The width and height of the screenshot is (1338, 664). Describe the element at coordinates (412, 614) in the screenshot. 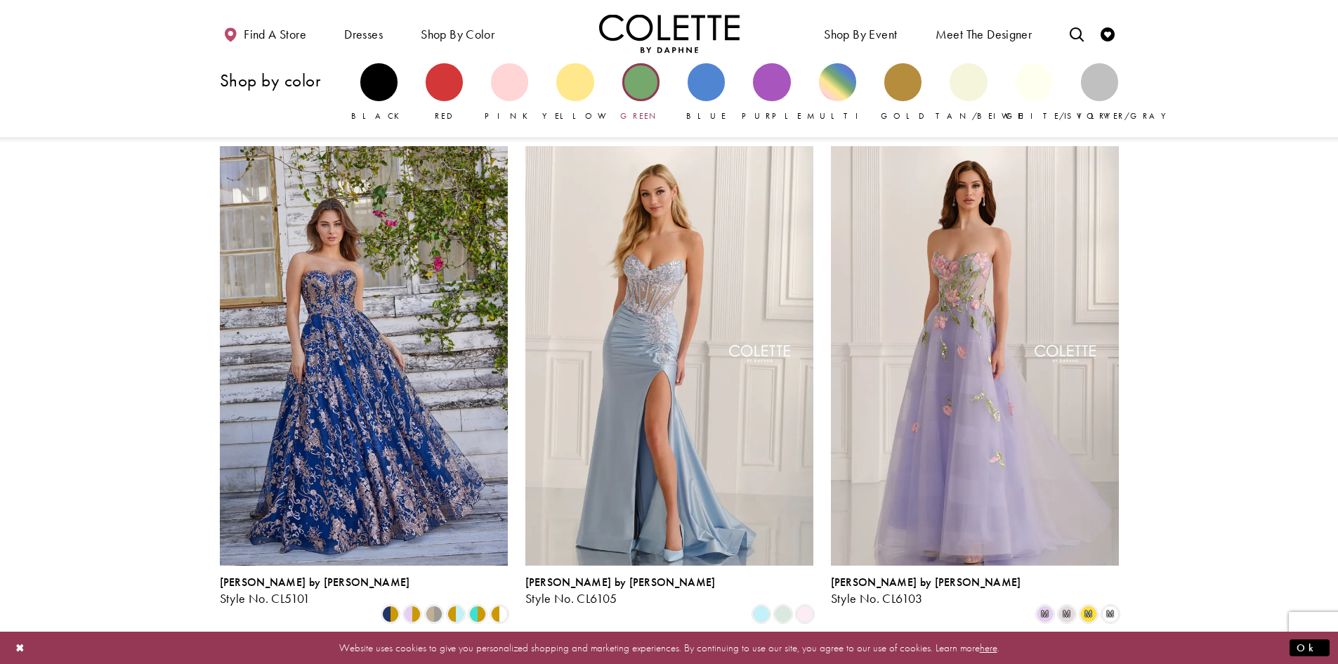

I see `i: Lilac/Gold` at that location.